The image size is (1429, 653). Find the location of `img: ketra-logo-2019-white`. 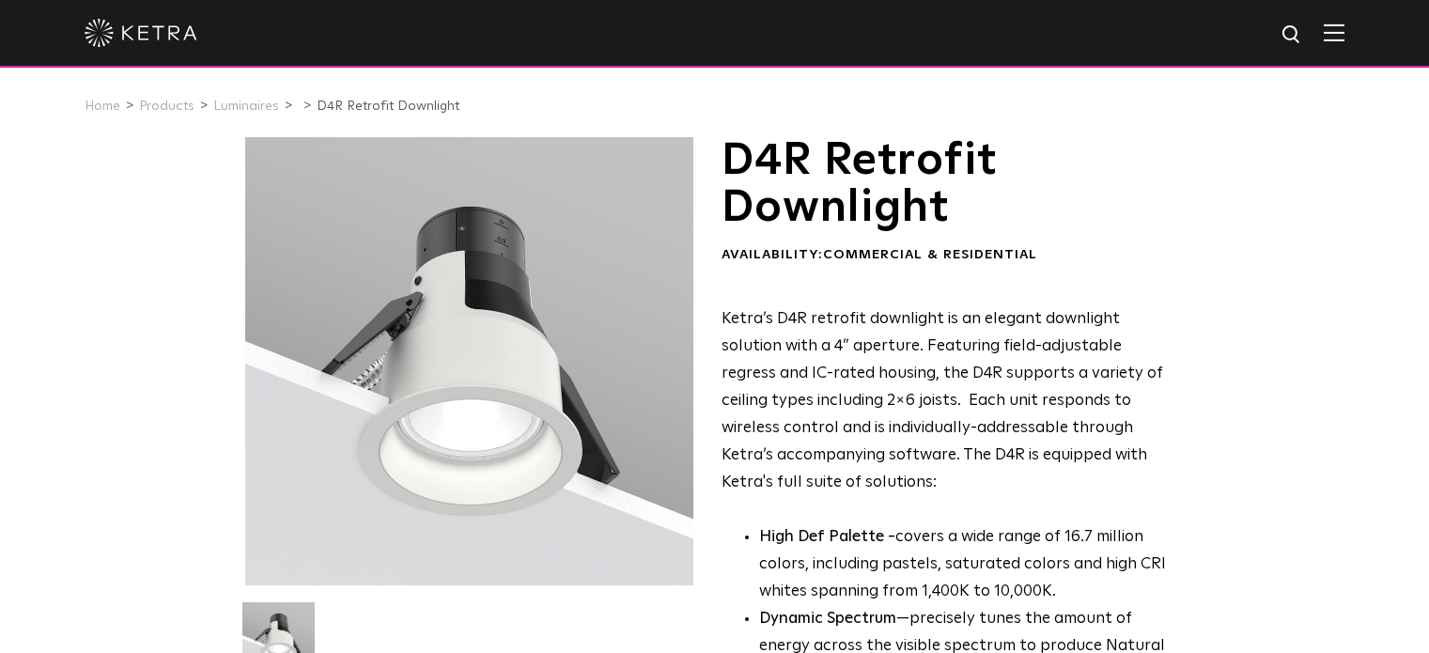

img: ketra-logo-2019-white is located at coordinates (141, 33).